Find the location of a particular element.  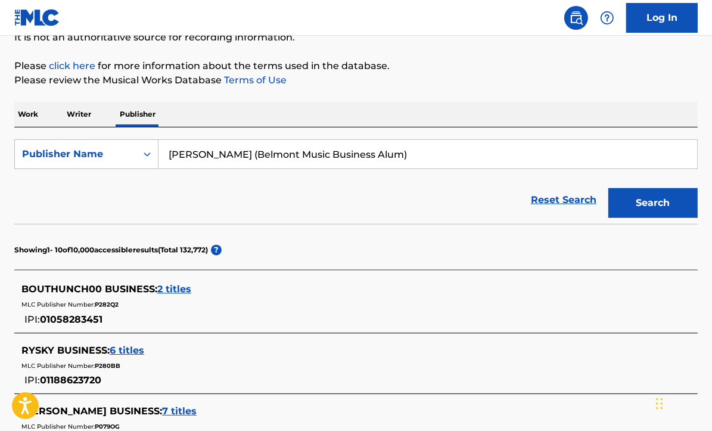

a: Terms of Use is located at coordinates (254, 80).